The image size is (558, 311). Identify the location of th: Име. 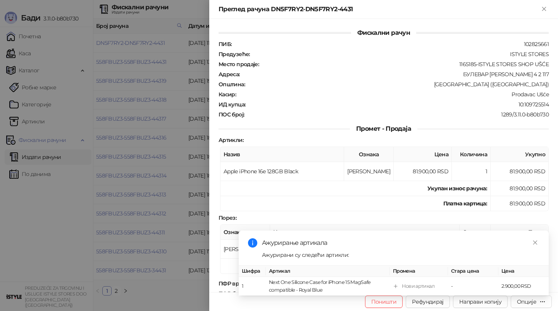
(365, 232).